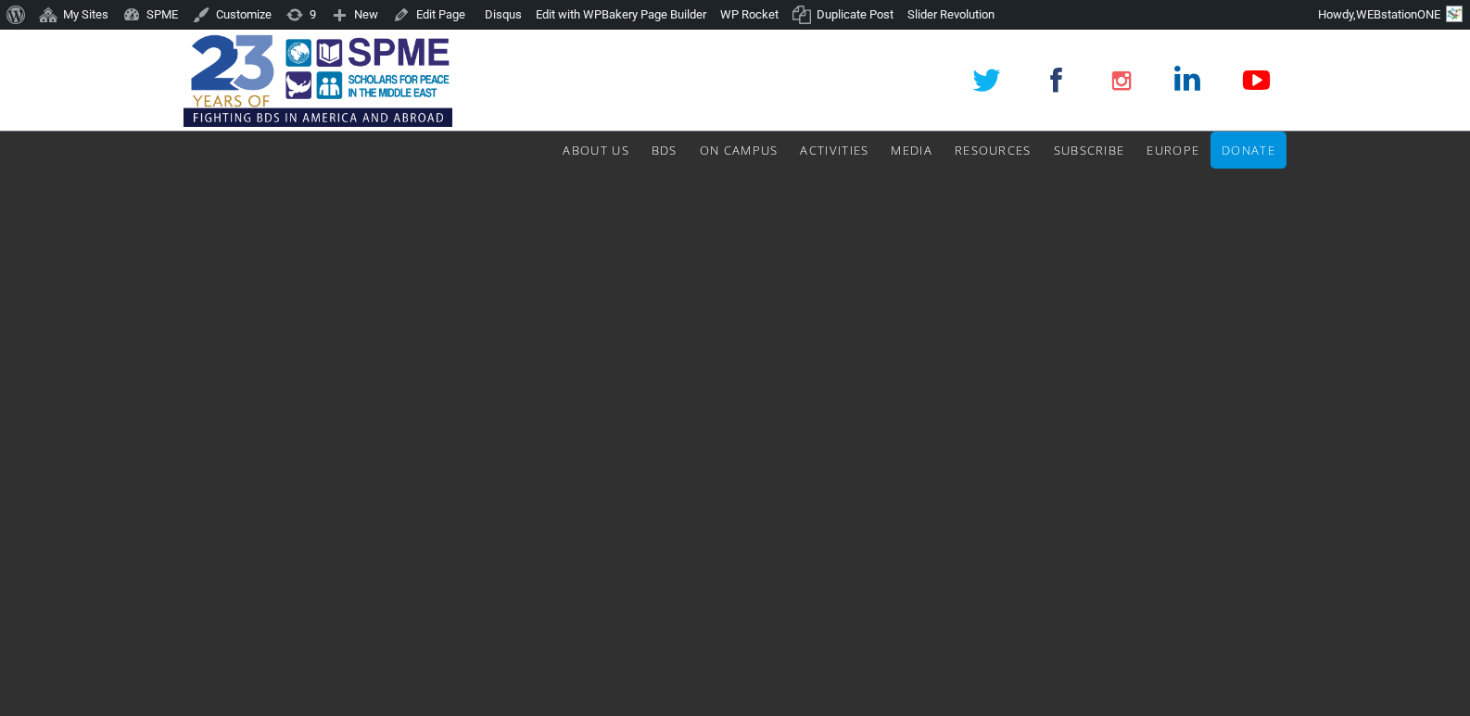 This screenshot has width=1470, height=716. What do you see at coordinates (595, 150) in the screenshot?
I see `span: About Us` at bounding box center [595, 150].